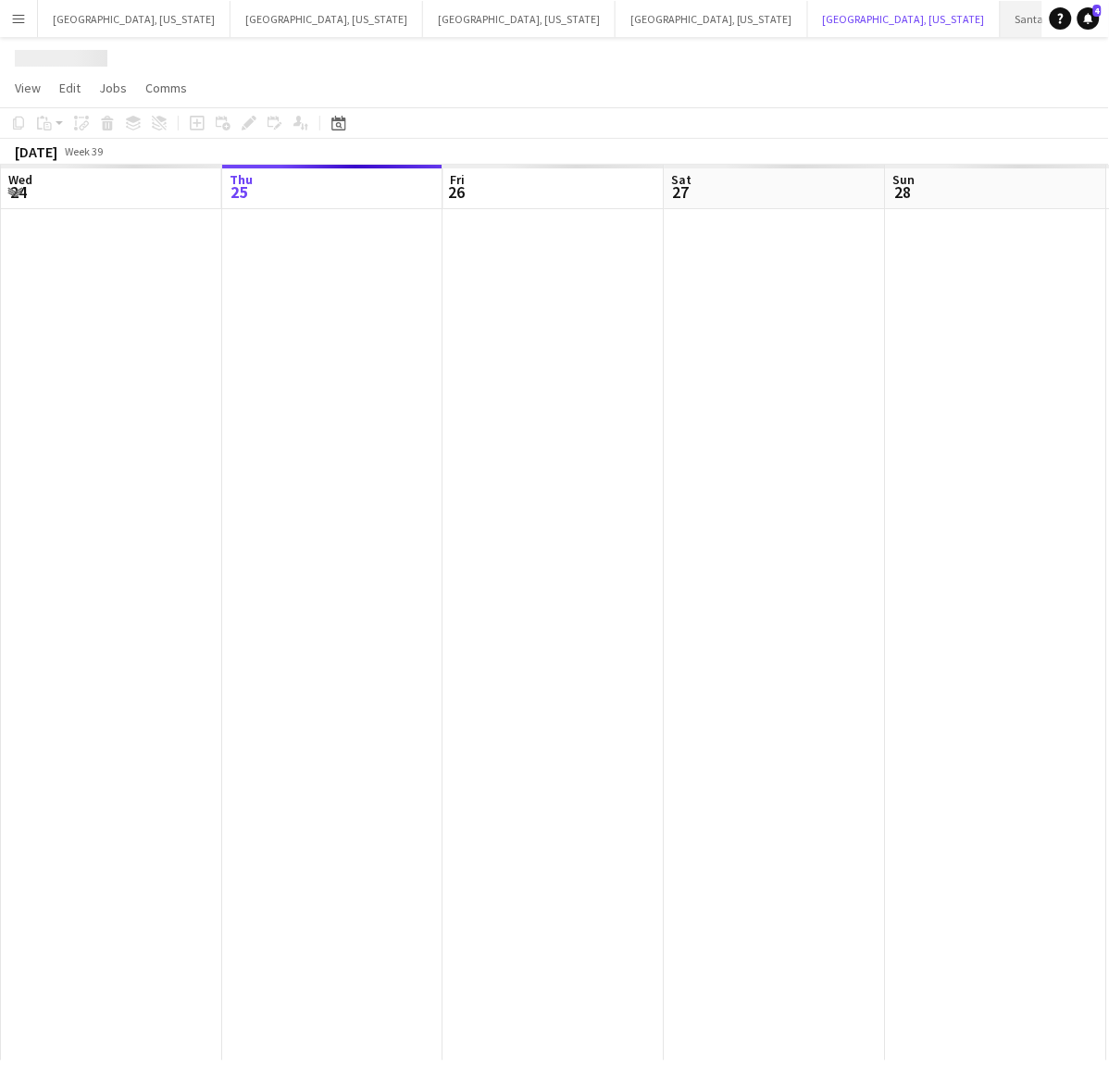  I want to click on a: 4, so click(1088, 19).